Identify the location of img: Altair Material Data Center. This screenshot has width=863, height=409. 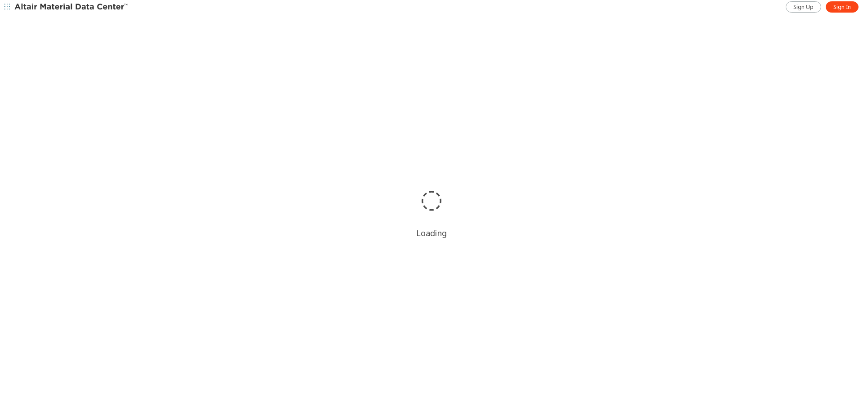
(71, 7).